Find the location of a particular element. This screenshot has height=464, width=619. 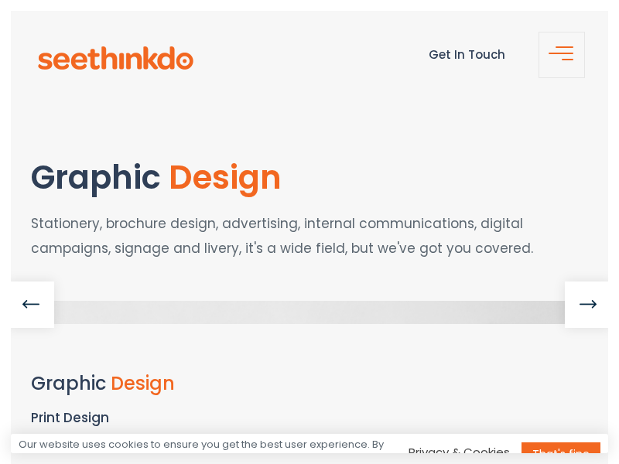

a: Get In Touch is located at coordinates (466, 54).